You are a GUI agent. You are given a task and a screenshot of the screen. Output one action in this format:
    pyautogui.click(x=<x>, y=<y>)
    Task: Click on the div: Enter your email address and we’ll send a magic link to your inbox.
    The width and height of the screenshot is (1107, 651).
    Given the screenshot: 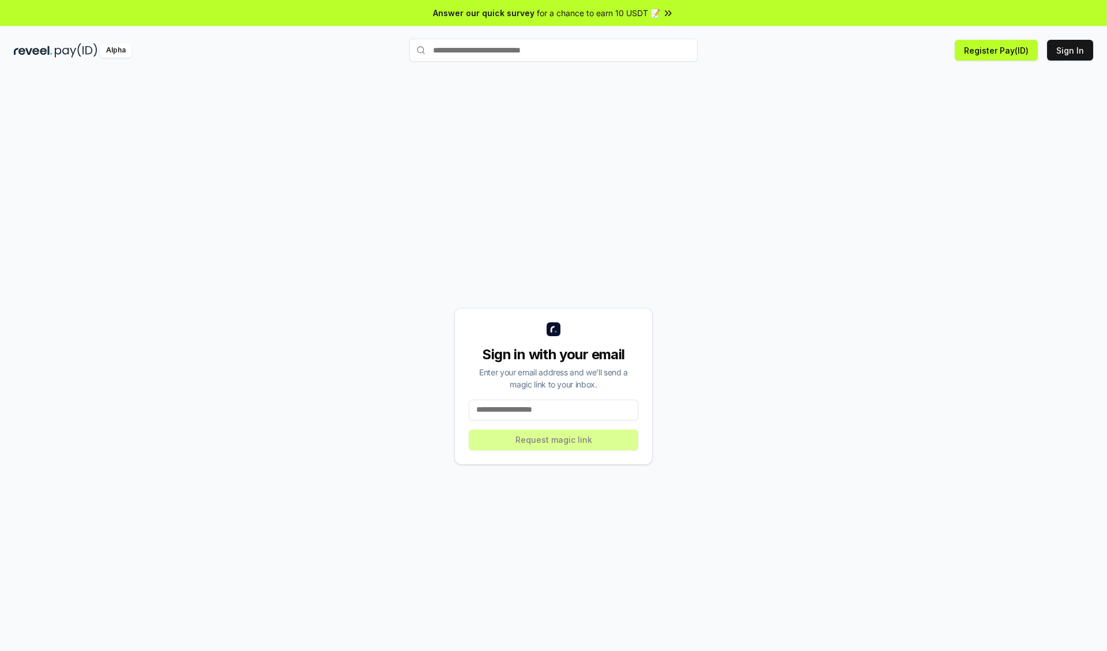 What is the action you would take?
    pyautogui.click(x=554, y=378)
    